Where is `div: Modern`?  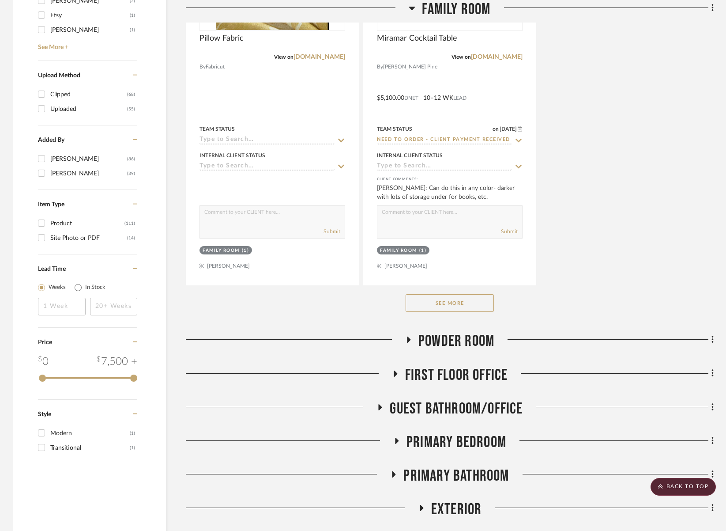
div: Modern is located at coordinates (90, 433).